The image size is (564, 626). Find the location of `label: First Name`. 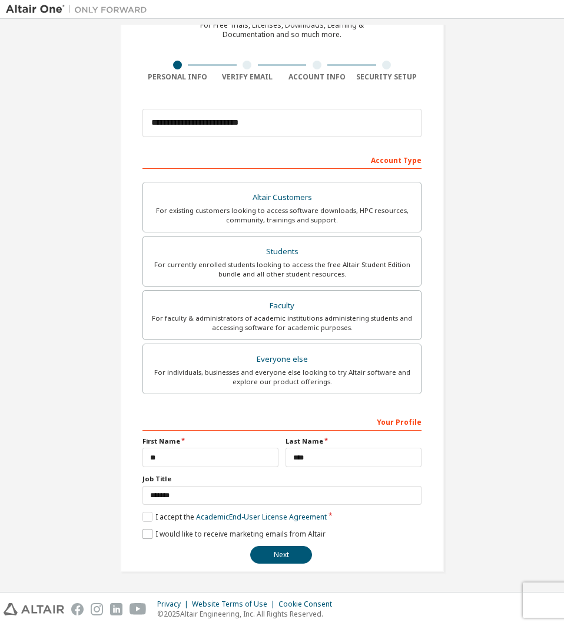

label: First Name is located at coordinates (210, 441).